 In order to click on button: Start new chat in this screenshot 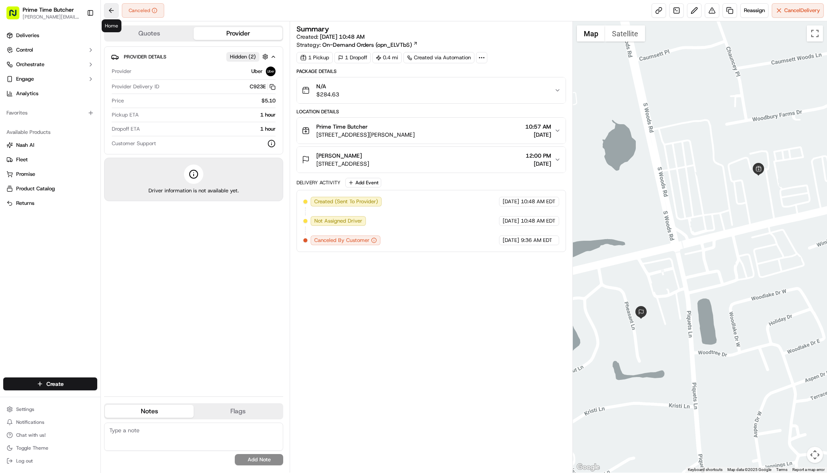, I will do `click(142, 84)`.